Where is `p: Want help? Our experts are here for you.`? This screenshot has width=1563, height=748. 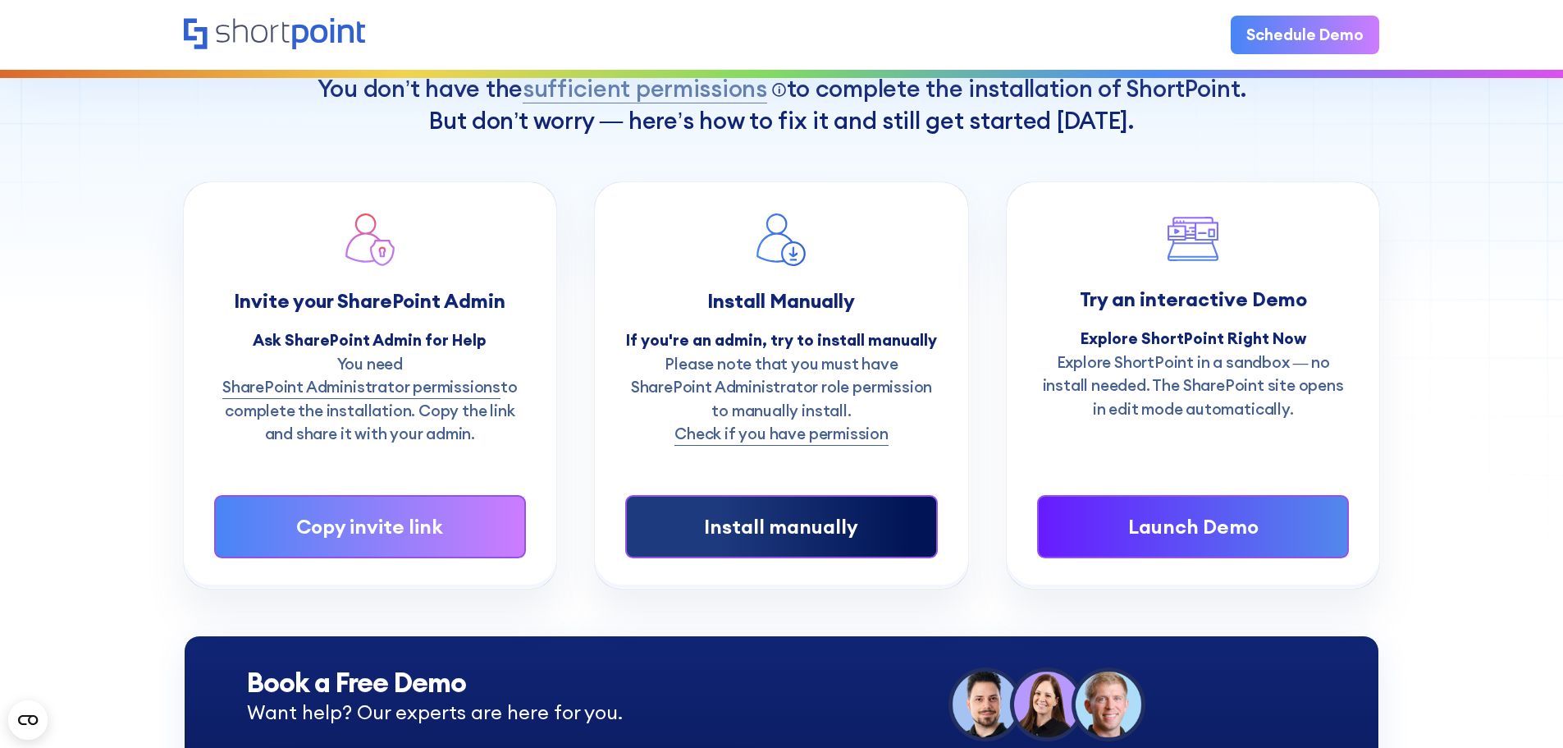
p: Want help? Our experts are here for you. is located at coordinates (514, 712).